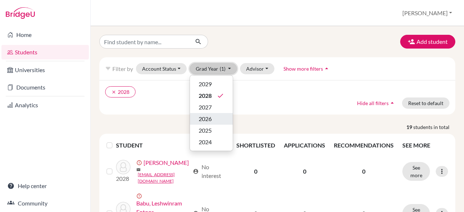 The width and height of the screenshot is (464, 212). What do you see at coordinates (144, 42) in the screenshot?
I see `input: Find student by name...` at bounding box center [144, 42].